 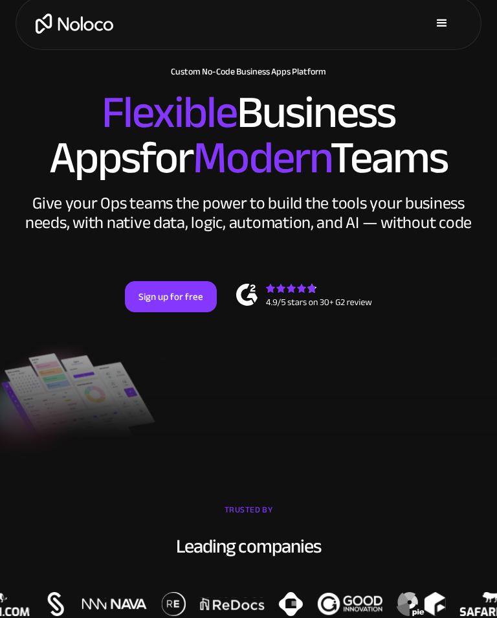 I want to click on h2: Business Apps for Teams, so click(x=249, y=135).